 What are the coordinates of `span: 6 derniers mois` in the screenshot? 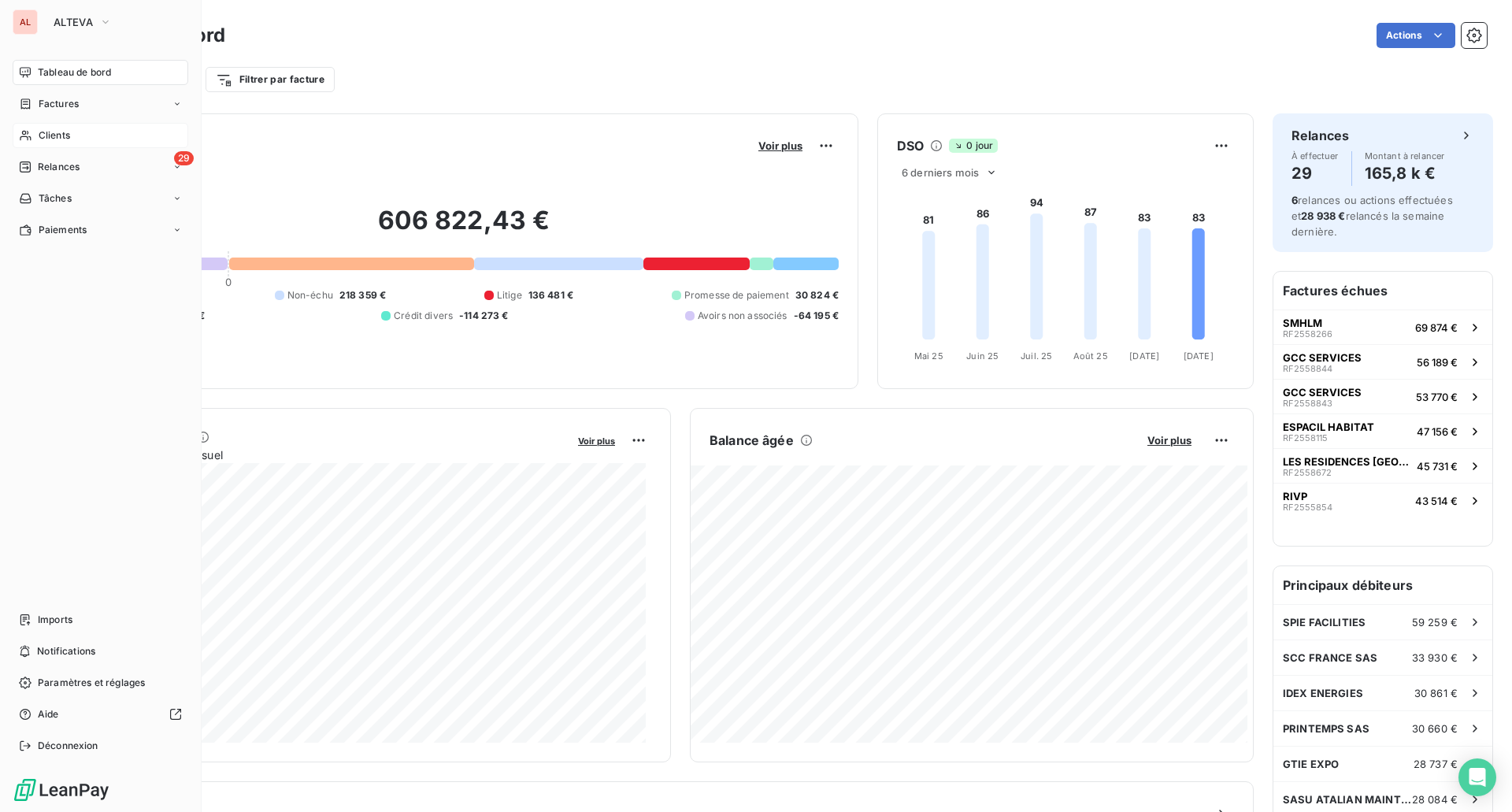 It's located at (941, 173).